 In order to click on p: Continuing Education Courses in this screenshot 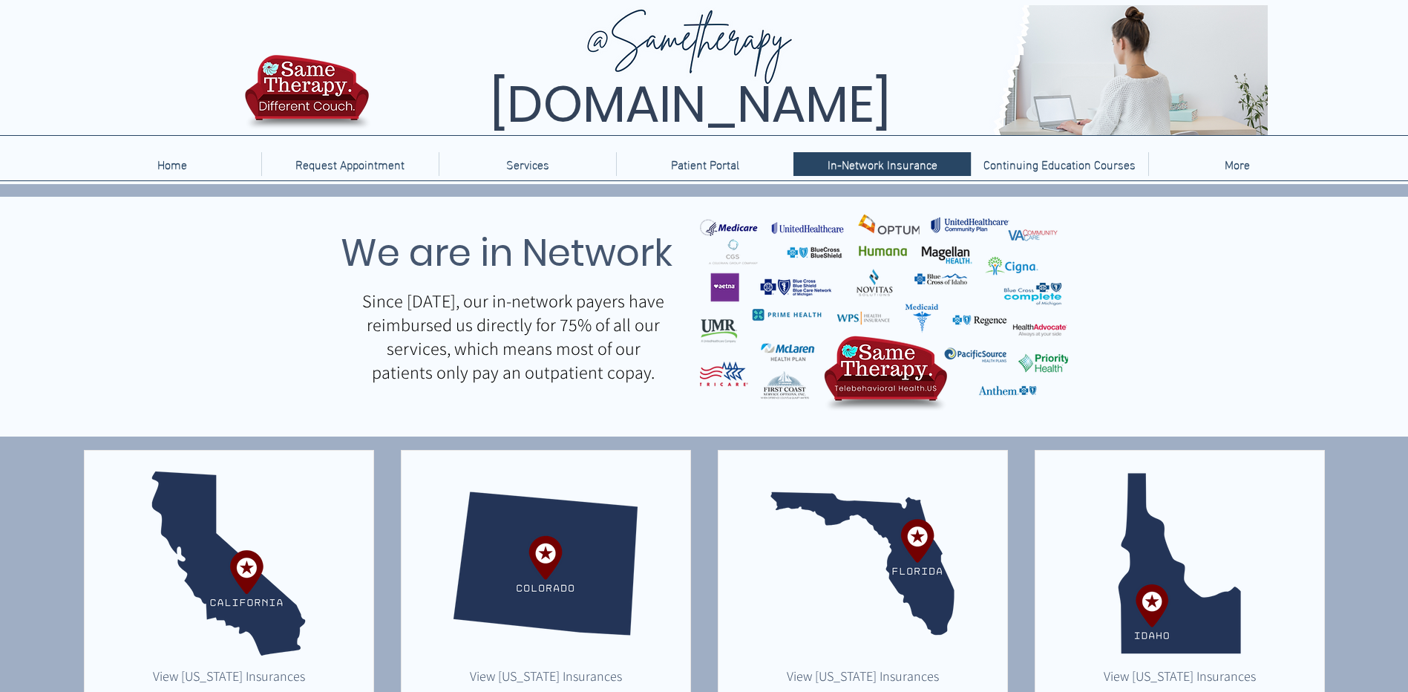, I will do `click(1059, 164)`.